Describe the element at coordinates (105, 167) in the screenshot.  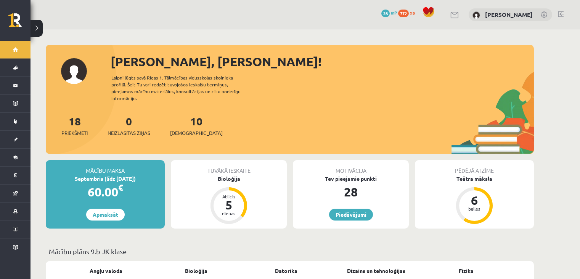
I see `div: Mācību maksa` at that location.